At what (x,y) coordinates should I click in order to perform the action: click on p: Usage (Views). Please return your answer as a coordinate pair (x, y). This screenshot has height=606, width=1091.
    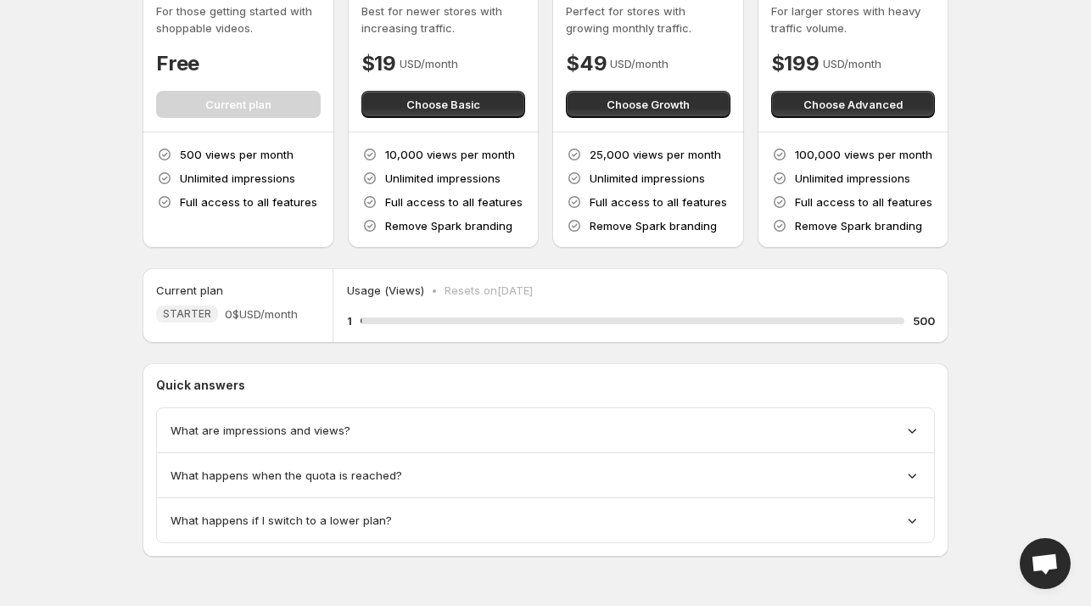
    Looking at the image, I should click on (385, 290).